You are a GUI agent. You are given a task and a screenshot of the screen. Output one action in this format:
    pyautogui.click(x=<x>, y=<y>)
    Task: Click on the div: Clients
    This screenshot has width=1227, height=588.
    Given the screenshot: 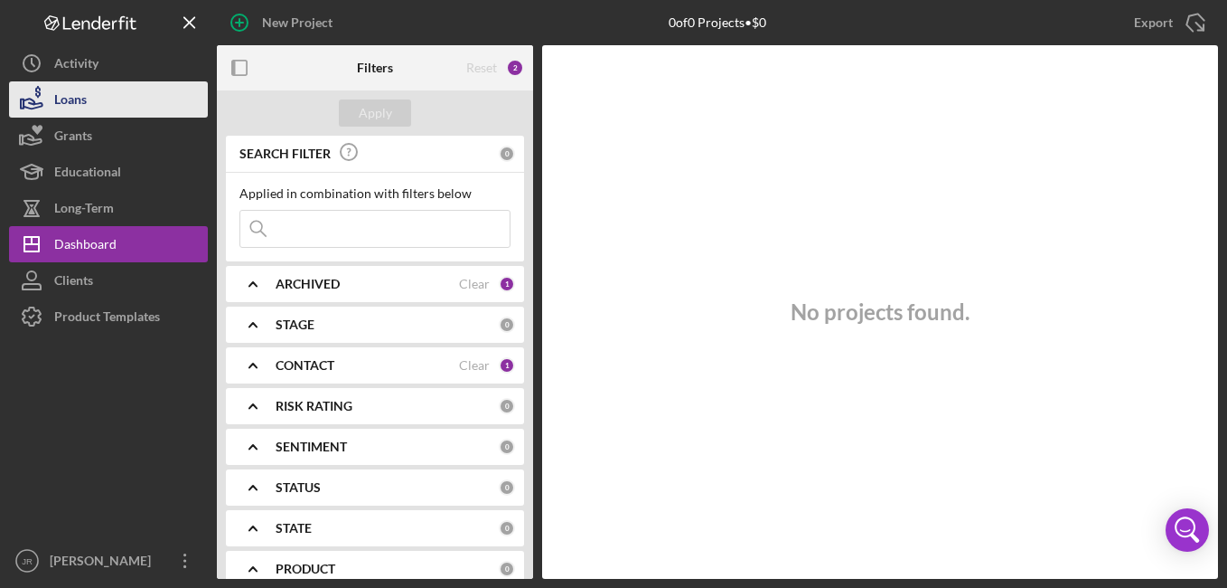 What is the action you would take?
    pyautogui.click(x=73, y=282)
    